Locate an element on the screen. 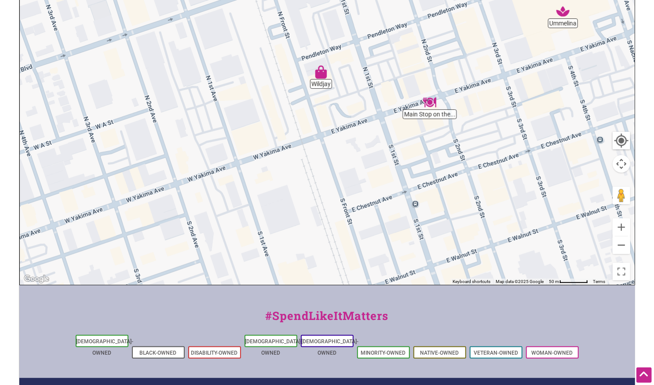  a: Open this area in Google Maps (opens a new window) is located at coordinates (37, 279).